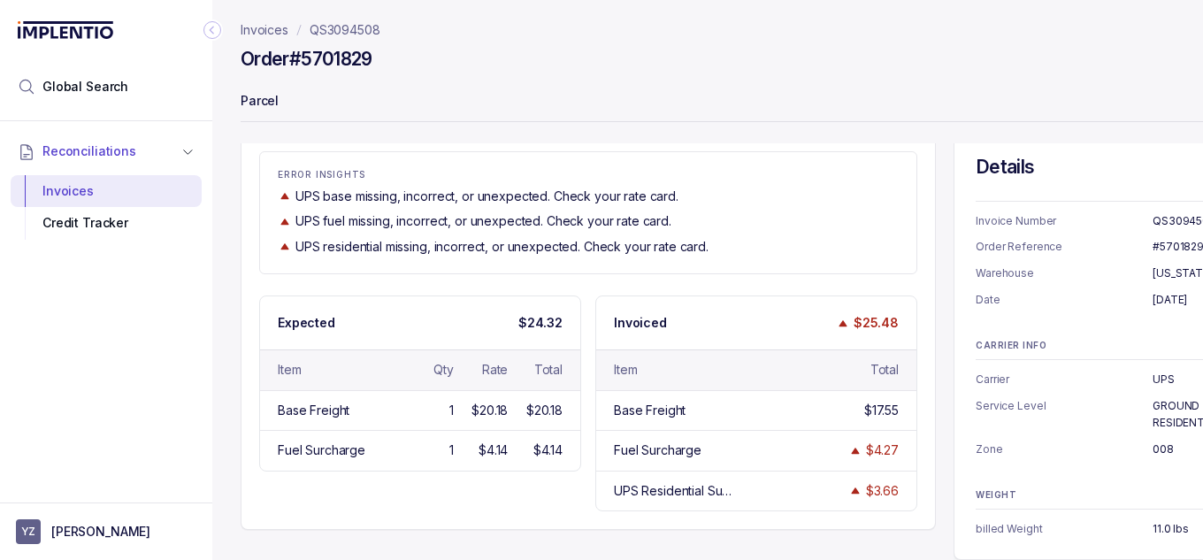 The height and width of the screenshot is (560, 1203). I want to click on p: ERROR INSIGHTS, so click(588, 175).